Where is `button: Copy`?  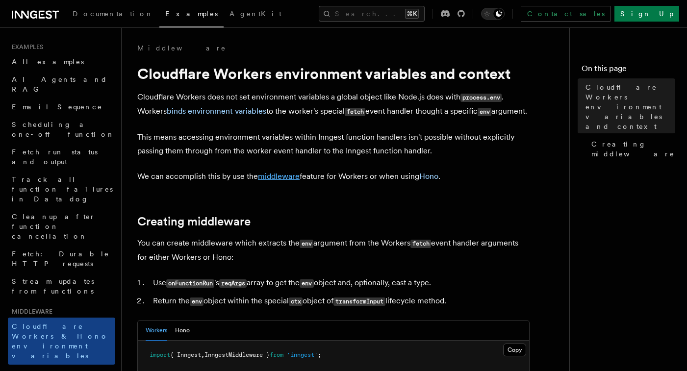
button: Copy is located at coordinates (515, 350).